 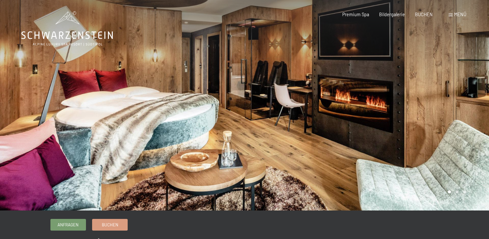 What do you see at coordinates (68, 224) in the screenshot?
I see `a: Anfragen` at bounding box center [68, 224].